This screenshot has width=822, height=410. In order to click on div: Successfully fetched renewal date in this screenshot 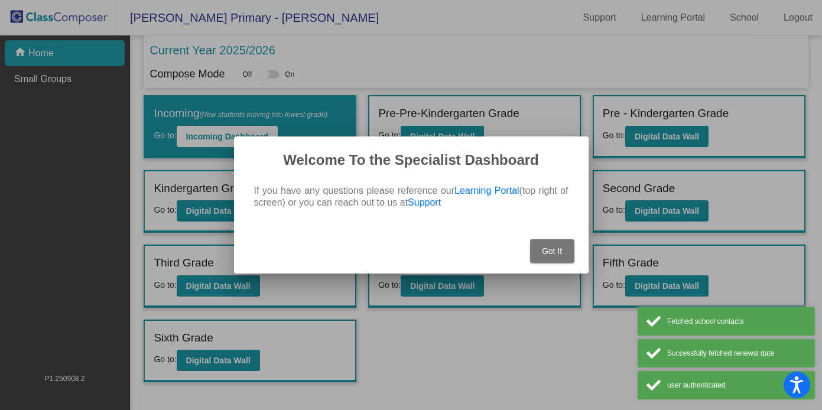, I will do `click(736, 353)`.